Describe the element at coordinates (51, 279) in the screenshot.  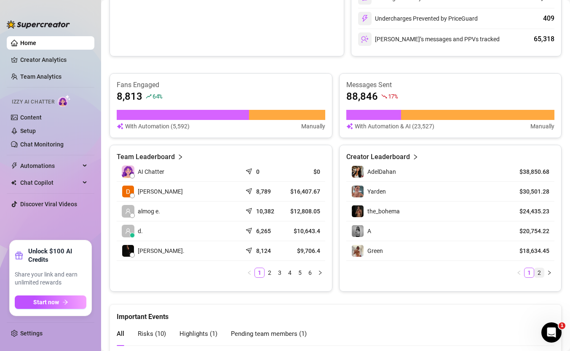
I see `span: Share your link and earn unlimited rewards` at that location.